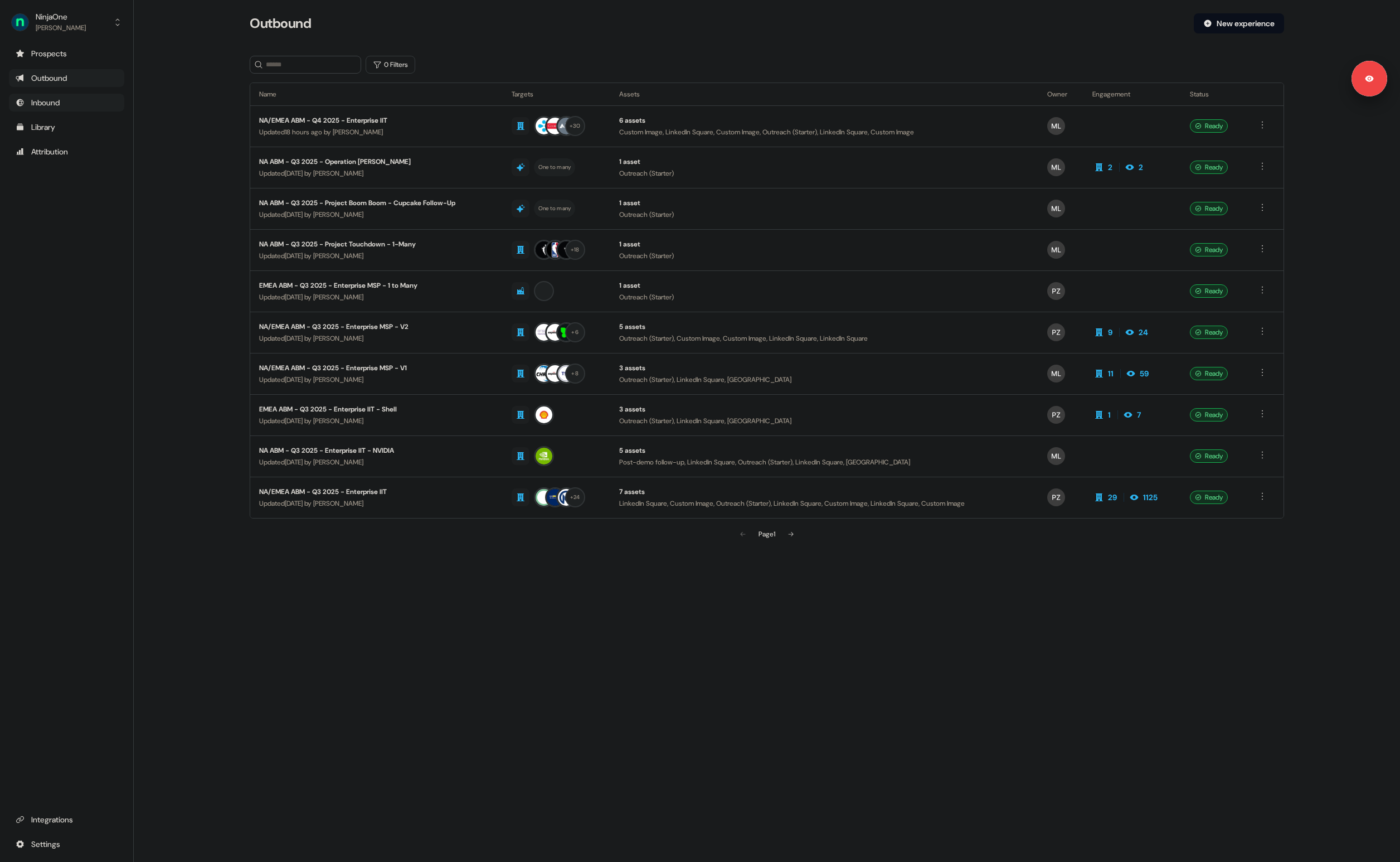  Describe the element at coordinates (767, 534) in the screenshot. I see `div: Page 1` at that location.